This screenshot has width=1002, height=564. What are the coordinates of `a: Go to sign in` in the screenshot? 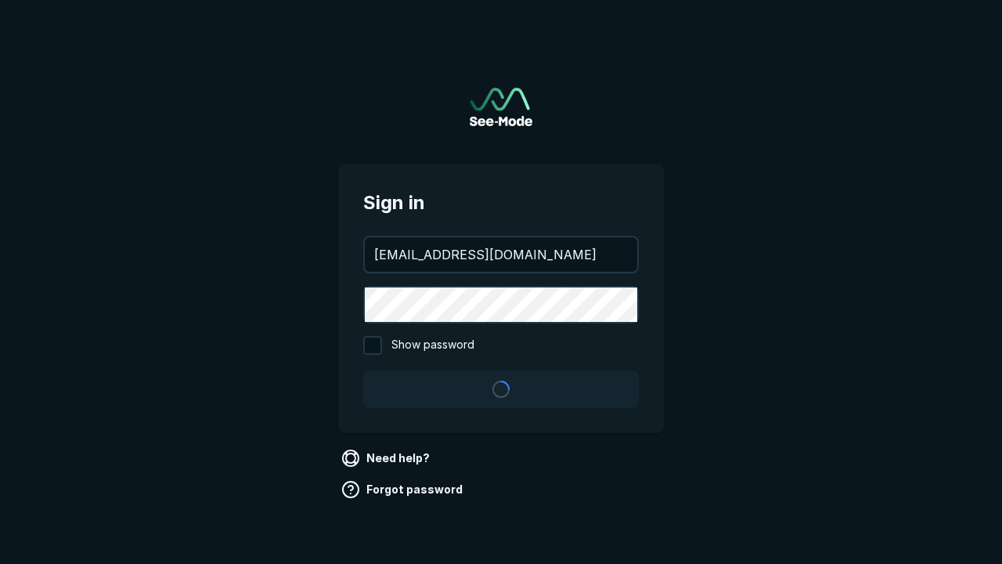 It's located at (501, 106).